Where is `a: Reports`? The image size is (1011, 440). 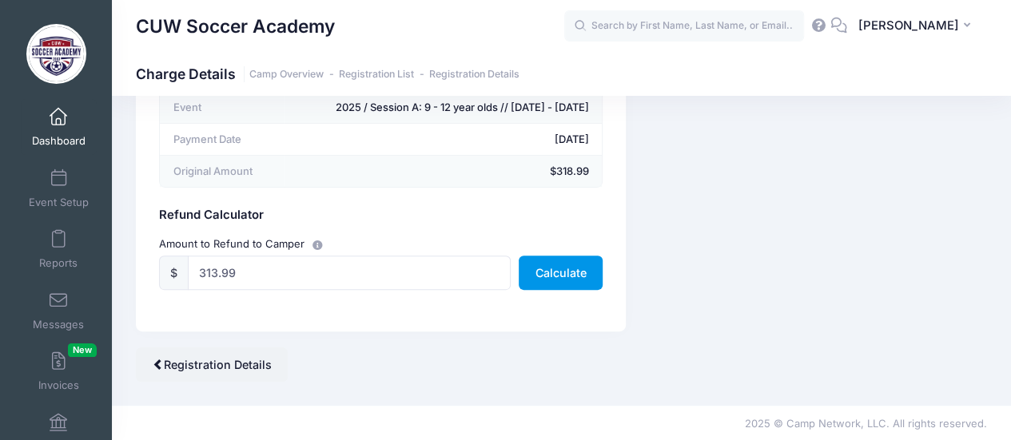
a: Reports is located at coordinates (58, 249).